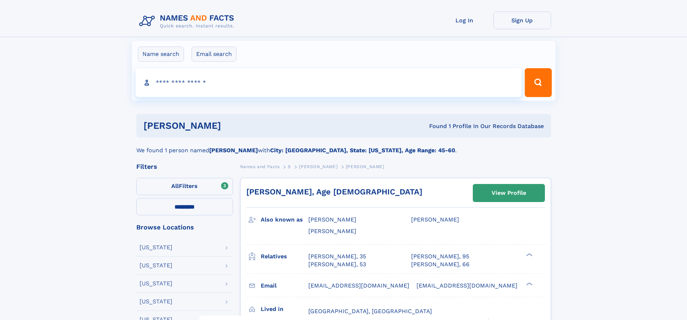  Describe the element at coordinates (328, 83) in the screenshot. I see `input: search input` at that location.